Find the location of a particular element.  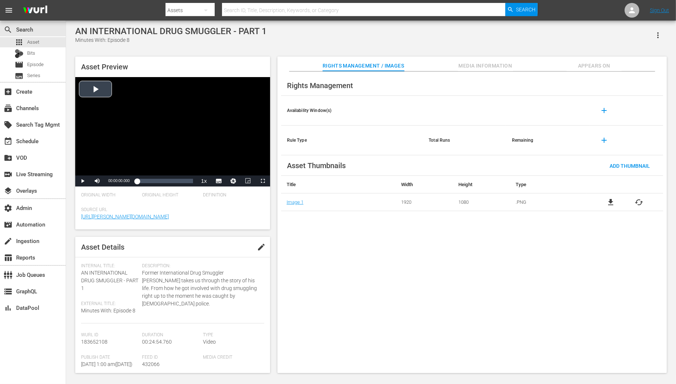

button: Add Thumbnail is located at coordinates (630, 166).